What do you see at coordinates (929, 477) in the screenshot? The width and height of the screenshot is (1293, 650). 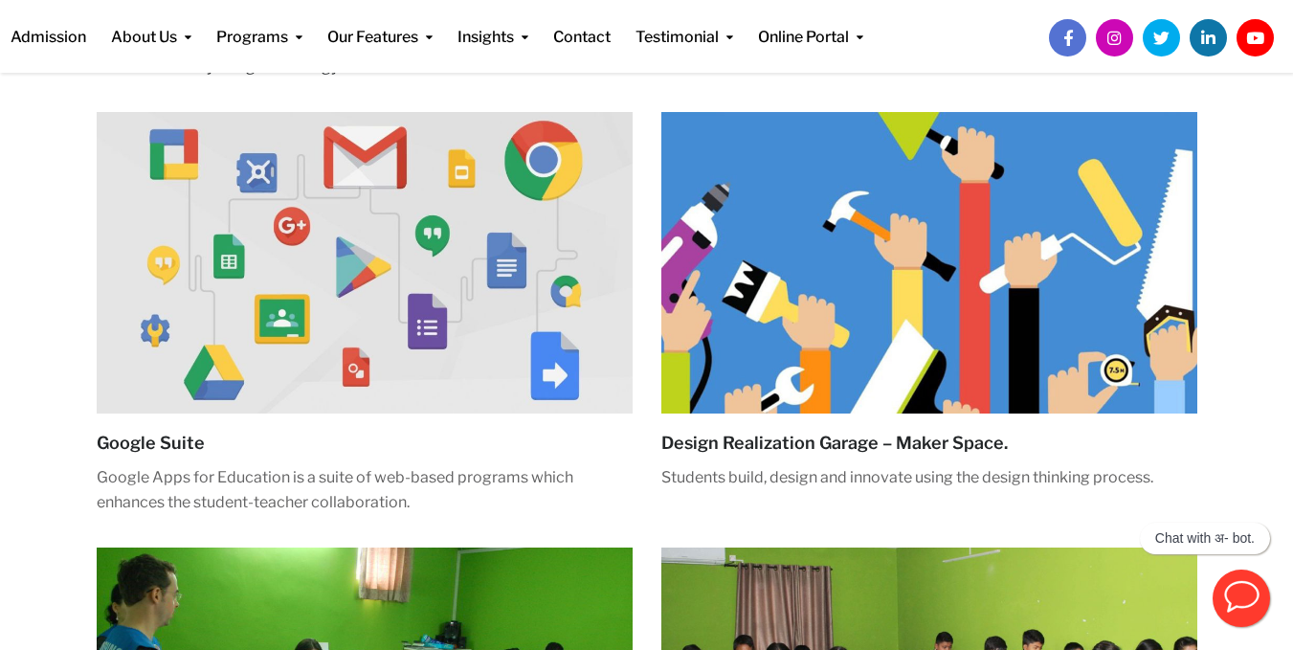 I see `p: Students build, design and innovate using the design thinking process.` at bounding box center [929, 477].